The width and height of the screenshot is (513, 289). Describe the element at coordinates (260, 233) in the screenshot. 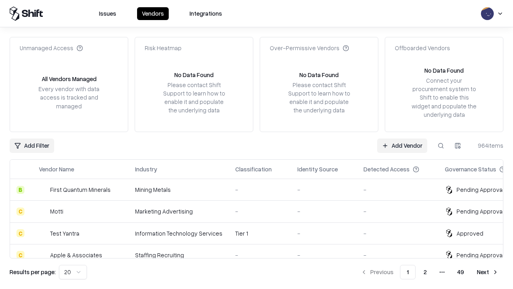

I see `div: Tier 1` at that location.